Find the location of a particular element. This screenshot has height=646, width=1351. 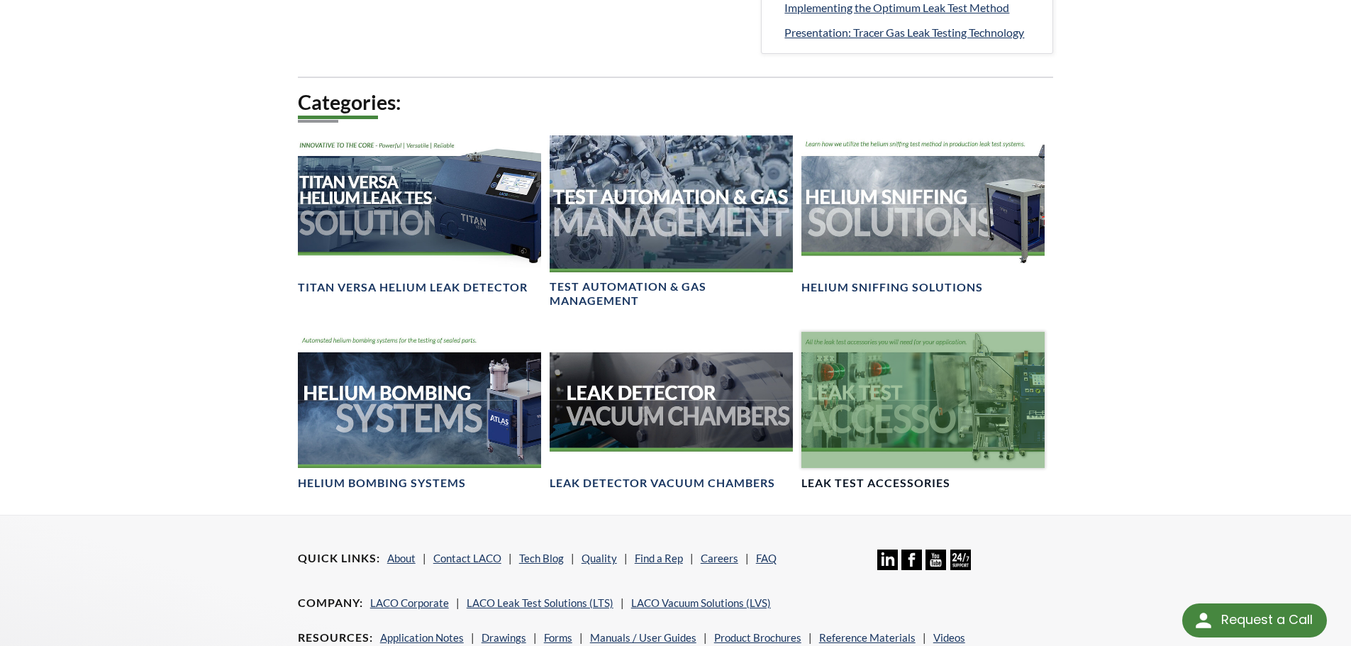

a: LACO Leak Test Solutions (LTS) is located at coordinates (540, 603).